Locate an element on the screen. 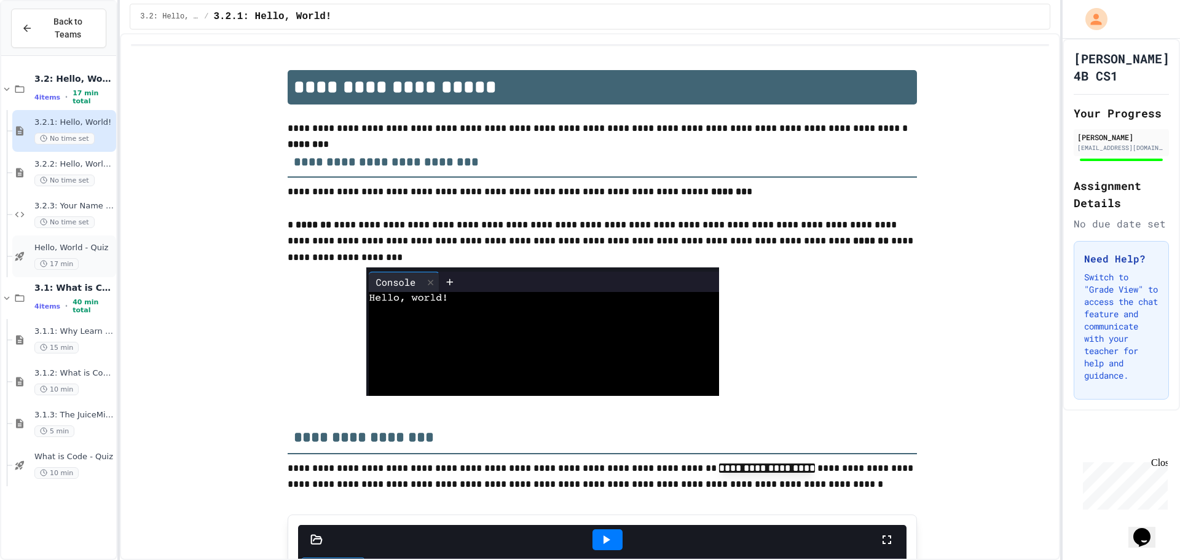  button: Back to Teams is located at coordinates (58, 28).